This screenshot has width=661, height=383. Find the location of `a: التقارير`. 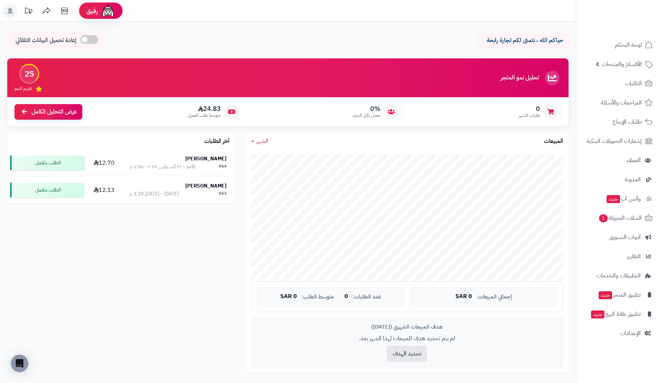

a: التقارير is located at coordinates (619, 256).